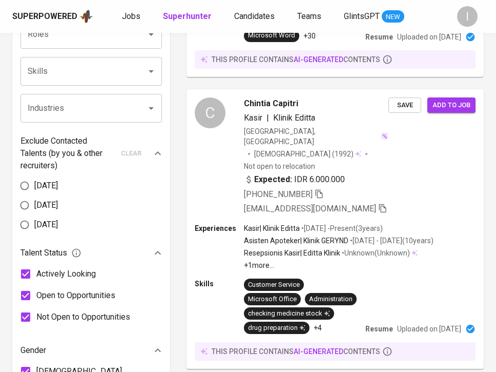  What do you see at coordinates (254, 16) in the screenshot?
I see `span: Candidates` at bounding box center [254, 16].